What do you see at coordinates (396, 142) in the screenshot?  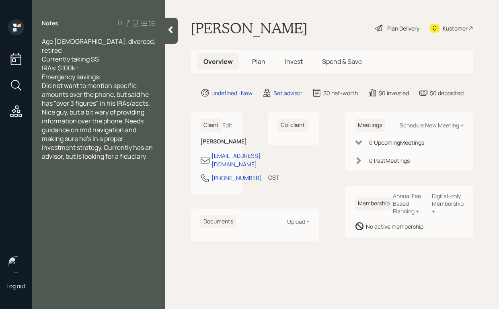 I see `div: 0 Upcoming Meeting s` at bounding box center [396, 142].